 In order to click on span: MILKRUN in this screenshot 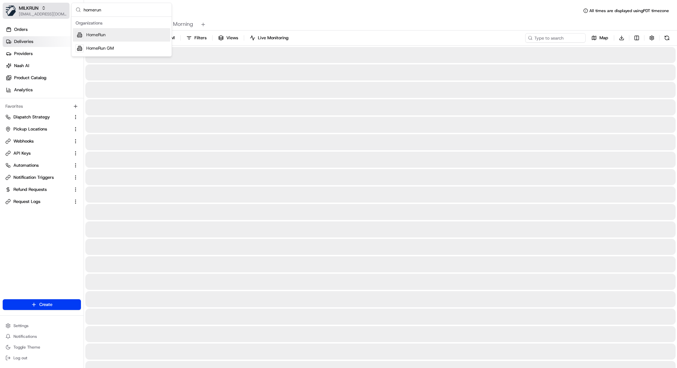, I will do `click(29, 8)`.